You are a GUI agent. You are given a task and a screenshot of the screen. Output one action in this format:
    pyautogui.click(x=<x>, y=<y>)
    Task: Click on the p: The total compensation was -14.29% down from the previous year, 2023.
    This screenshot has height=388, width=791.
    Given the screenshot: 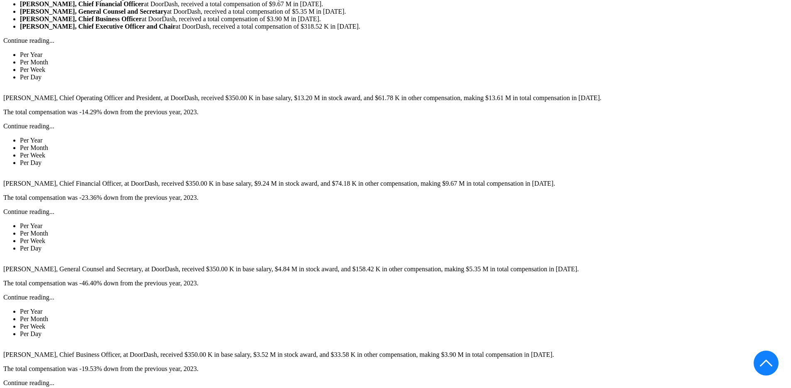 What is the action you would take?
    pyautogui.click(x=395, y=112)
    